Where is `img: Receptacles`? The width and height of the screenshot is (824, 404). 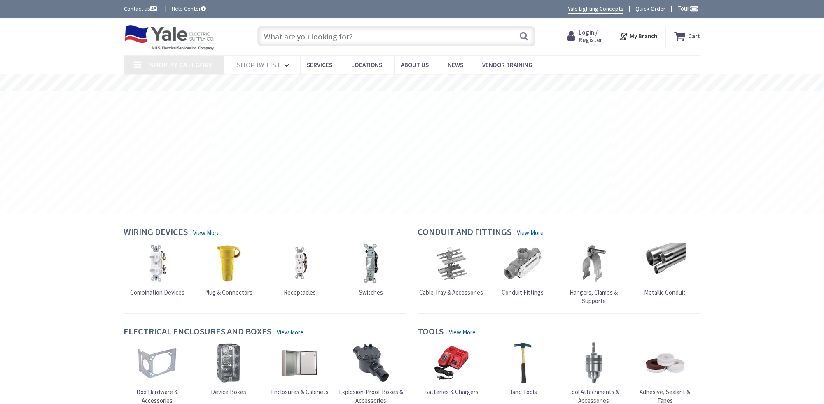
img: Receptacles is located at coordinates (300, 264).